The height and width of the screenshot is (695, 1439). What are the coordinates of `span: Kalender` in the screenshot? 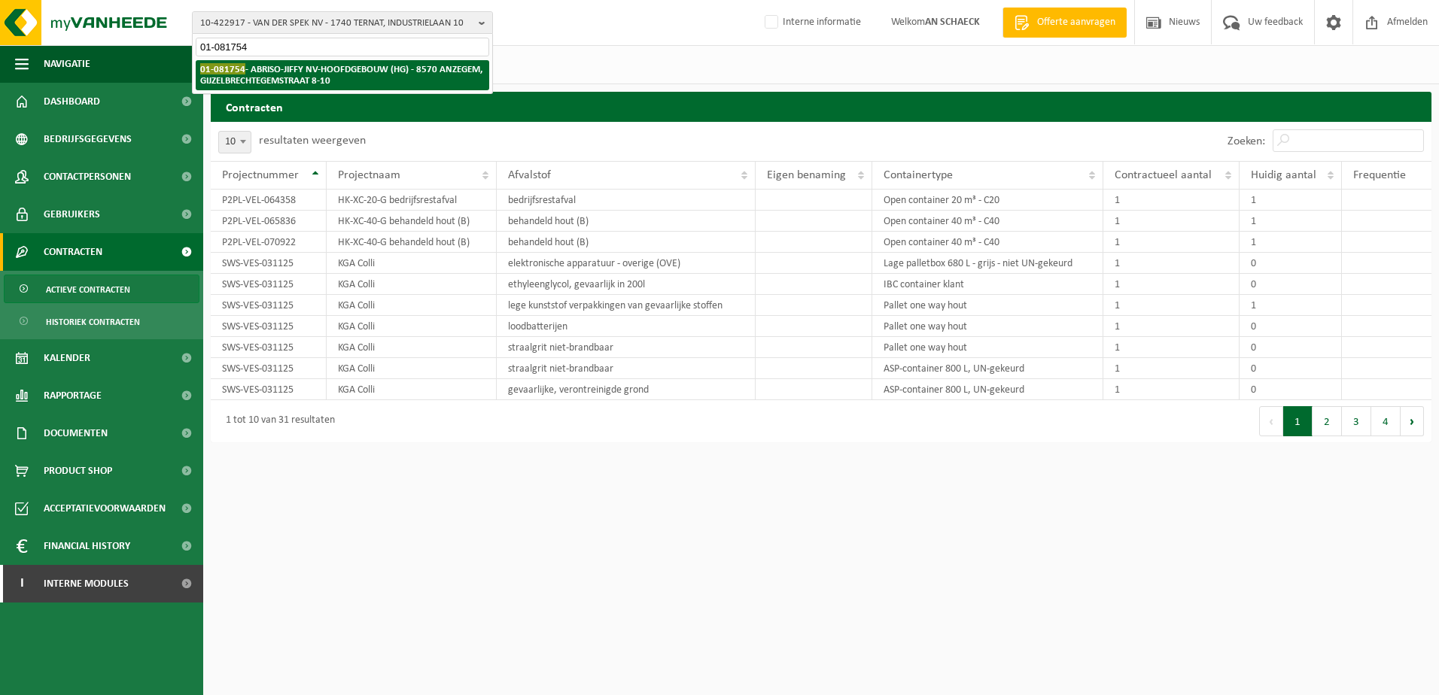 It's located at (67, 358).